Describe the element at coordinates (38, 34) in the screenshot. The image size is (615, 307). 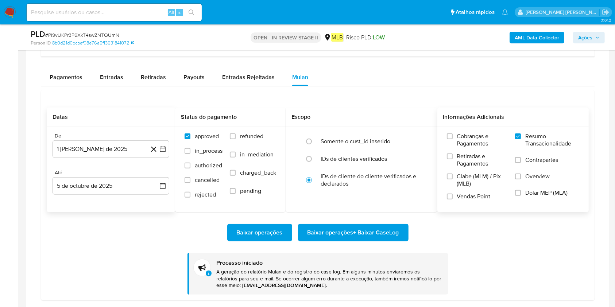
I see `b: PLD` at that location.